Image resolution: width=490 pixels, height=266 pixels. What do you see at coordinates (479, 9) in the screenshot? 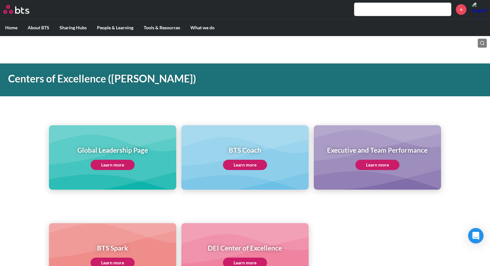
I see `img: Angeliki Andreou` at bounding box center [479, 9].